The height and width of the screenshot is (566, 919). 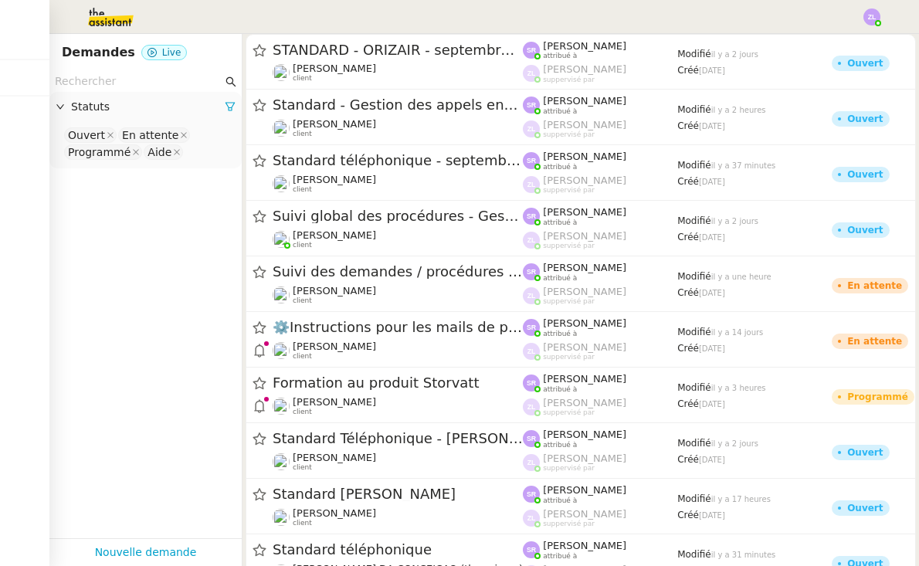 What do you see at coordinates (398, 550) in the screenshot?
I see `span: Standard téléphonique` at bounding box center [398, 550].